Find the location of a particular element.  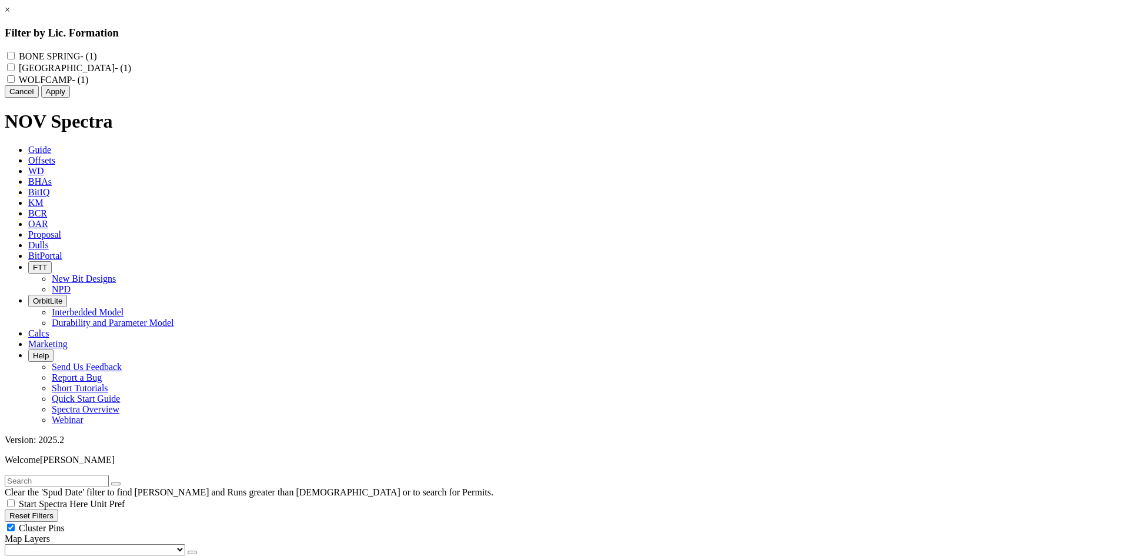

a: Webinar is located at coordinates (68, 419).